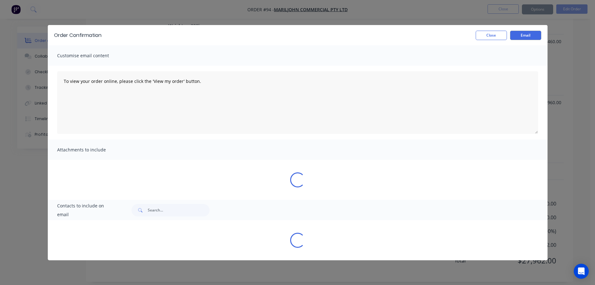  What do you see at coordinates (78, 35) in the screenshot?
I see `div: Order Confirmation` at bounding box center [78, 35].